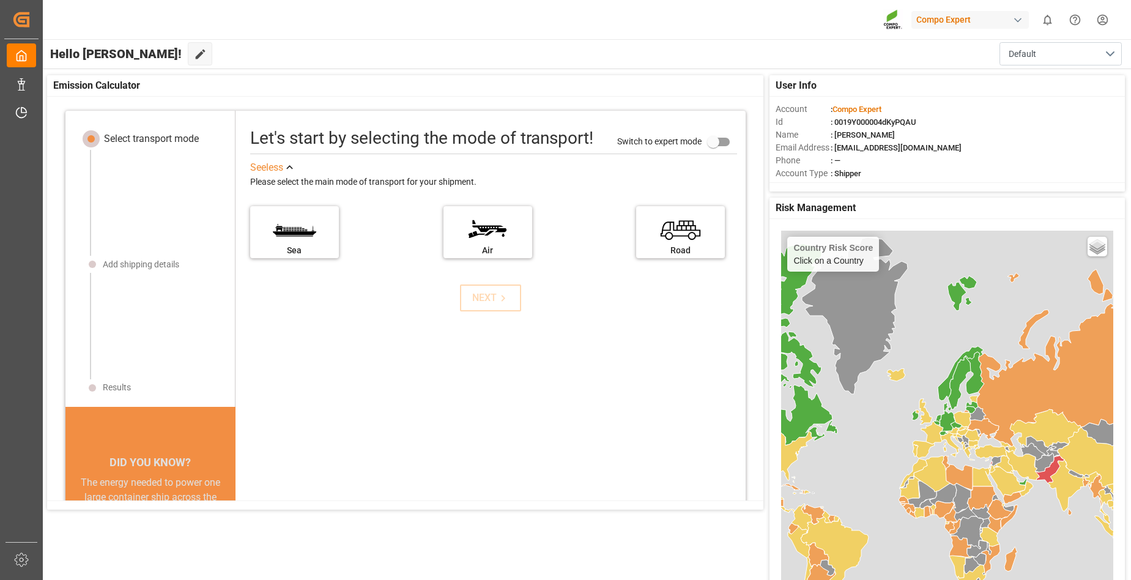  What do you see at coordinates (491, 298) in the screenshot?
I see `div: NEXT` at bounding box center [491, 298].